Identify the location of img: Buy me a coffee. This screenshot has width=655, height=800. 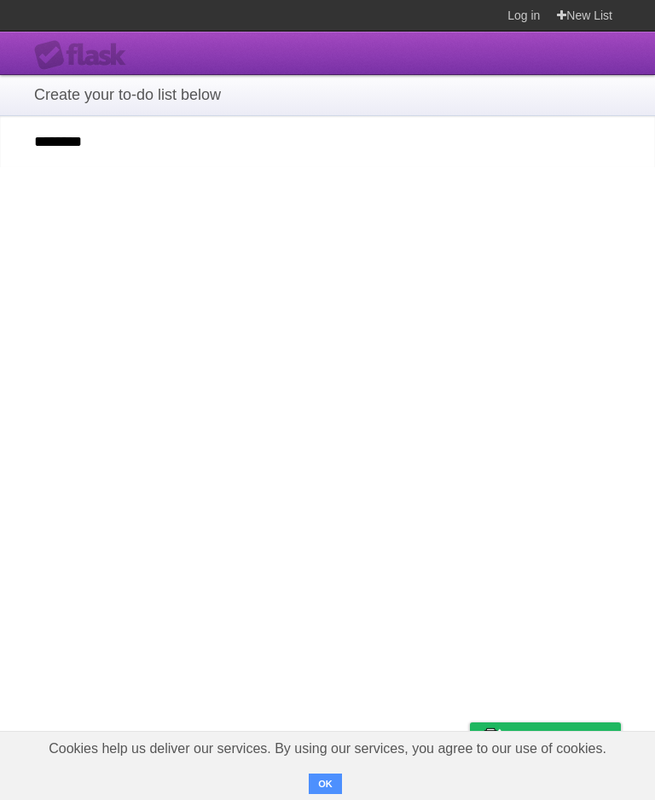
(489, 737).